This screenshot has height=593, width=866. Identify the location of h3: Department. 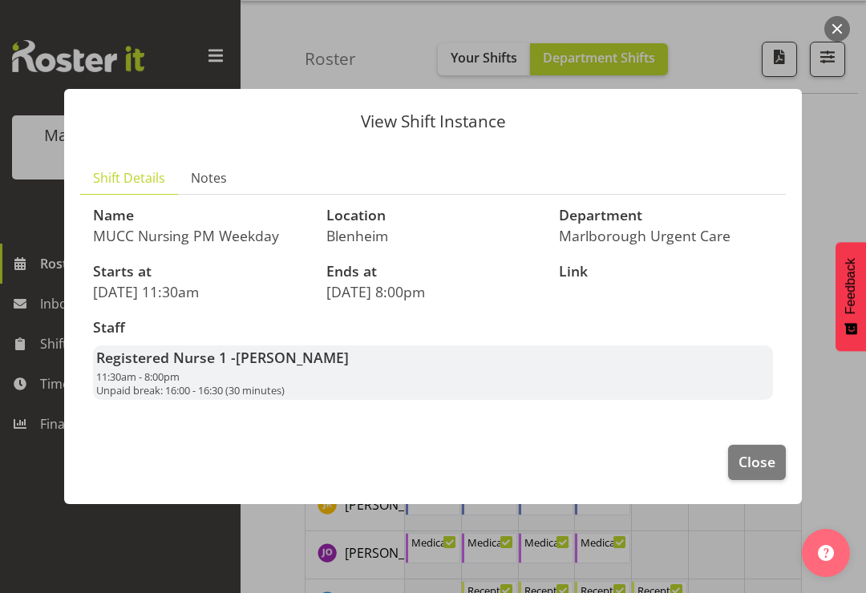
(665, 216).